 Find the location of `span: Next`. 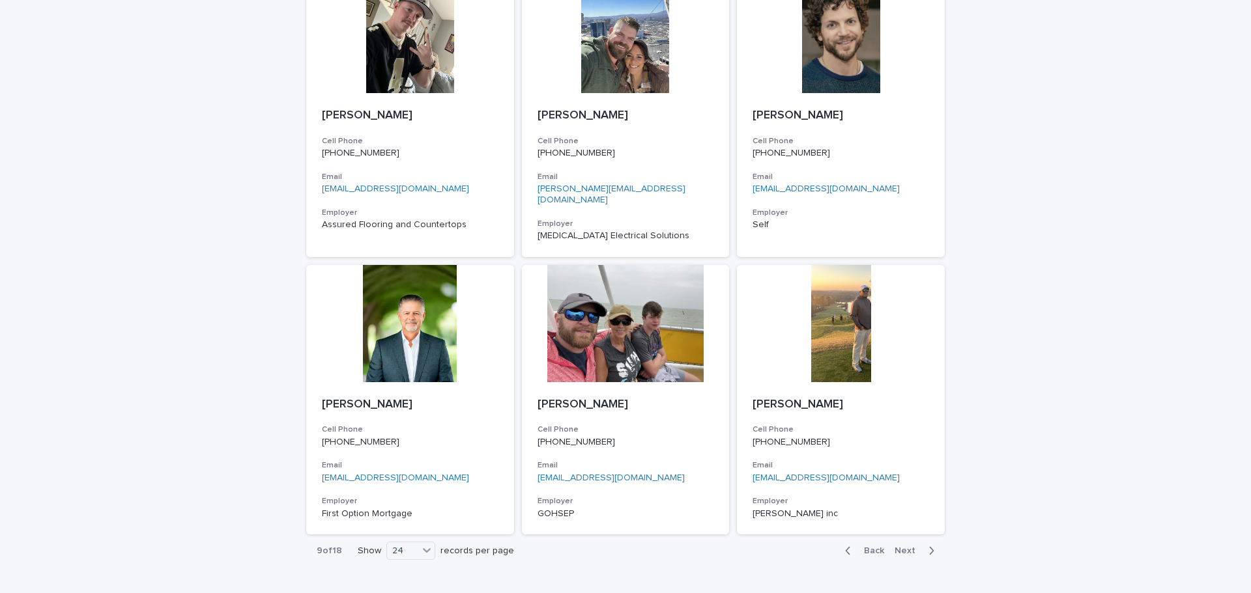

span: Next is located at coordinates (909, 551).